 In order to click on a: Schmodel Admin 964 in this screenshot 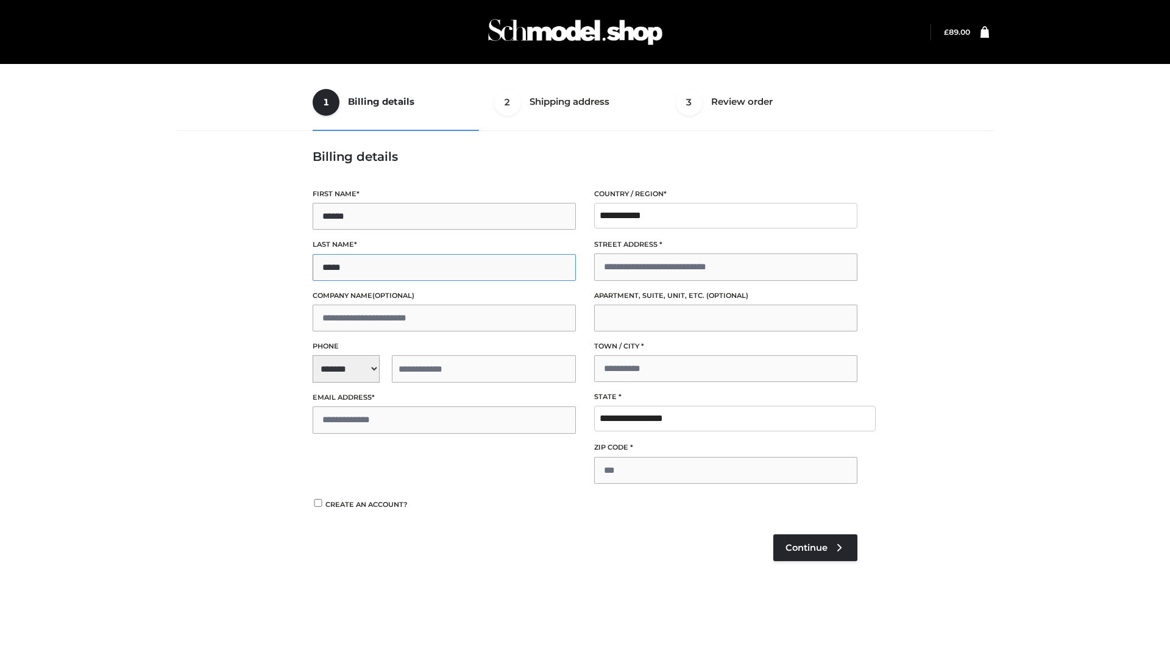, I will do `click(575, 32)`.